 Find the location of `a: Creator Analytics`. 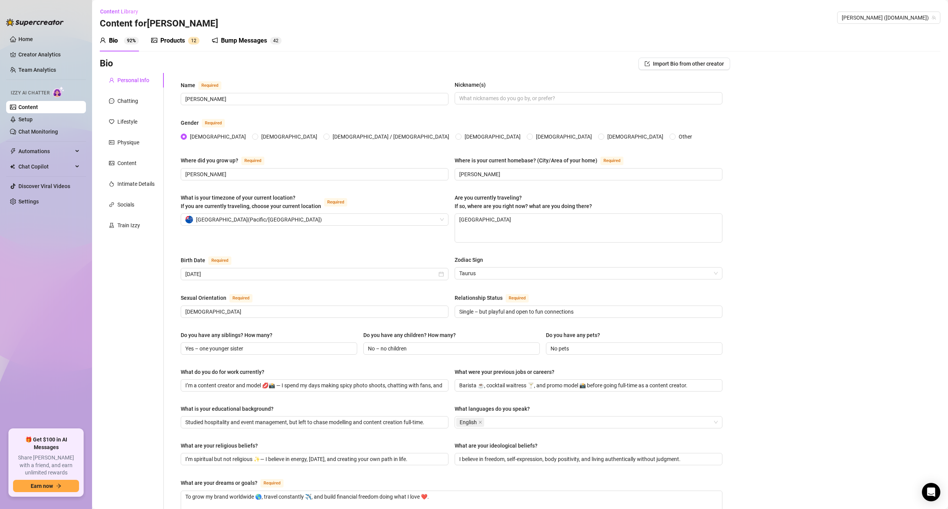

a: Creator Analytics is located at coordinates (49, 54).